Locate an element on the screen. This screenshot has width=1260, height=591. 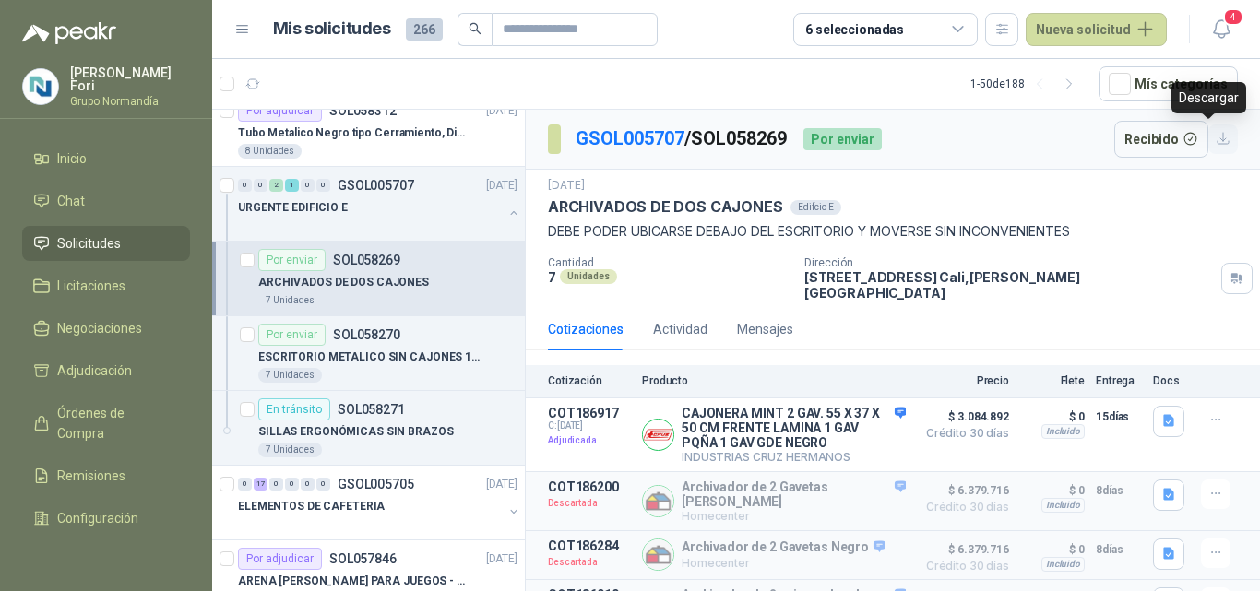
p: ESCRITORIO METALICO SIN CAJONES 1METRO * 0.60M is located at coordinates (373, 357).